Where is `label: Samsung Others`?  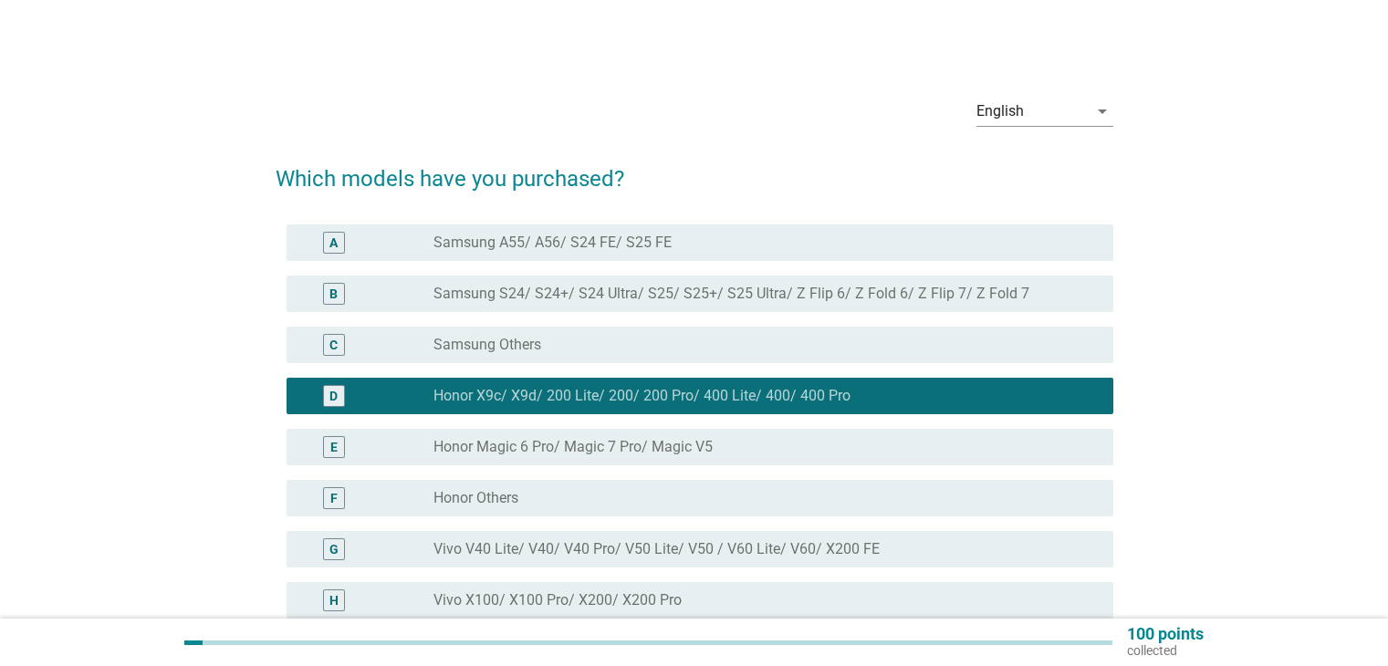
label: Samsung Others is located at coordinates (487, 345).